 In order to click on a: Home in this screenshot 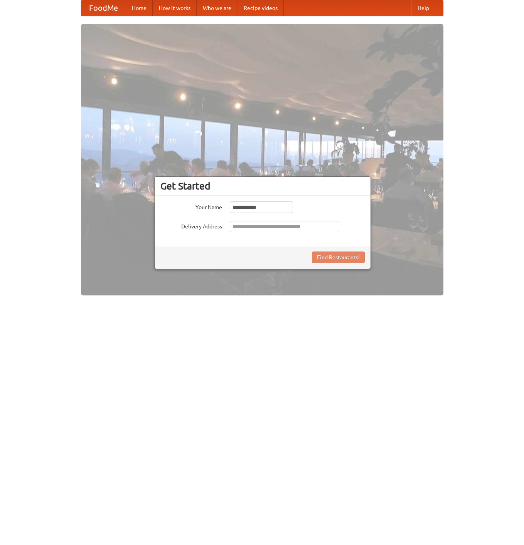, I will do `click(139, 8)`.